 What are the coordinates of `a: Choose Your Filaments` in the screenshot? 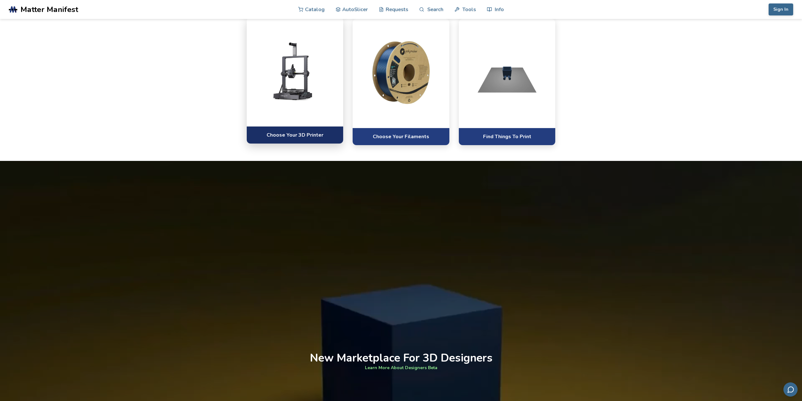 It's located at (401, 136).